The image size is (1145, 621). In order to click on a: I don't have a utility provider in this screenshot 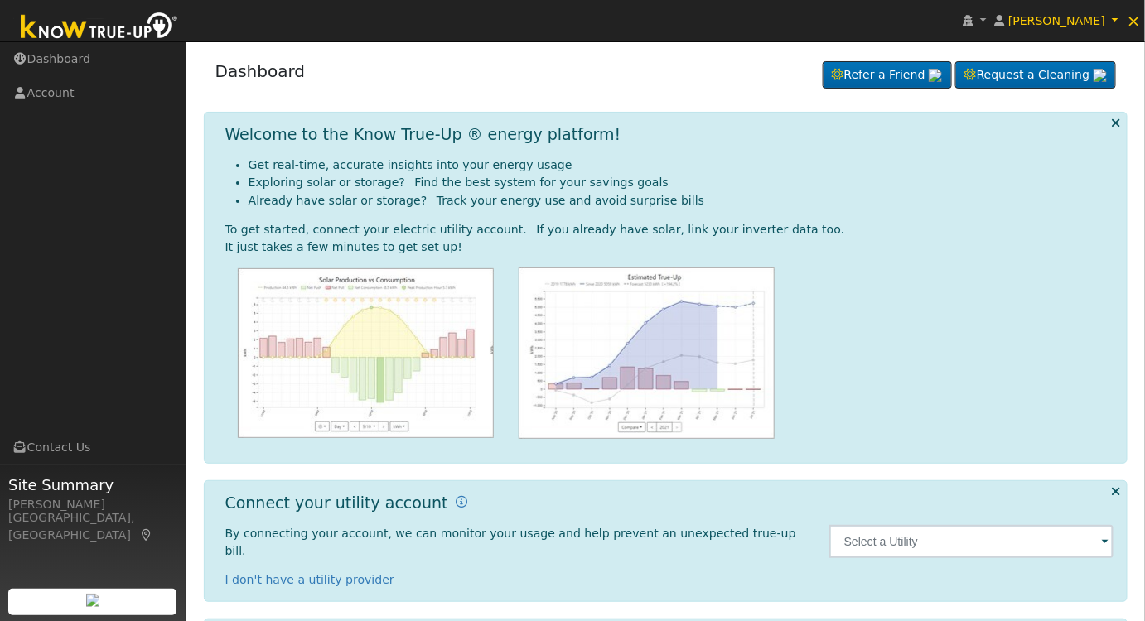, I will do `click(310, 580)`.